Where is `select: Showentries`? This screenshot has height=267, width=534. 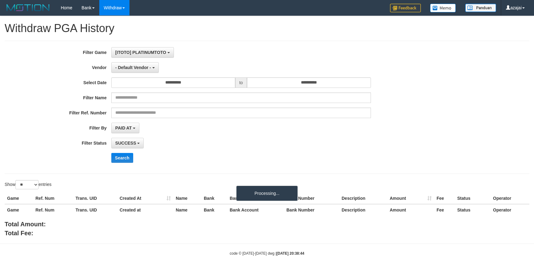 select: Showentries is located at coordinates (27, 185).